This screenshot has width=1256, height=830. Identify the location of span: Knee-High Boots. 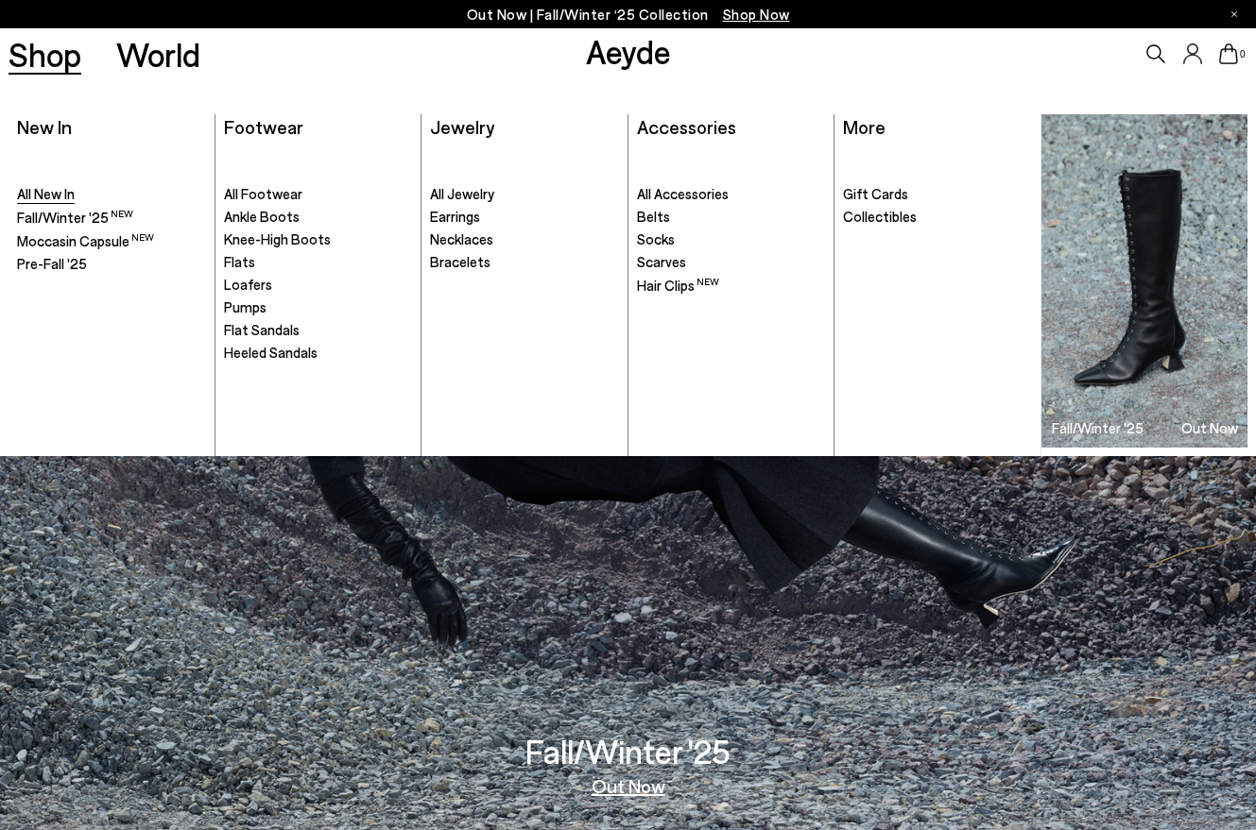
(277, 239).